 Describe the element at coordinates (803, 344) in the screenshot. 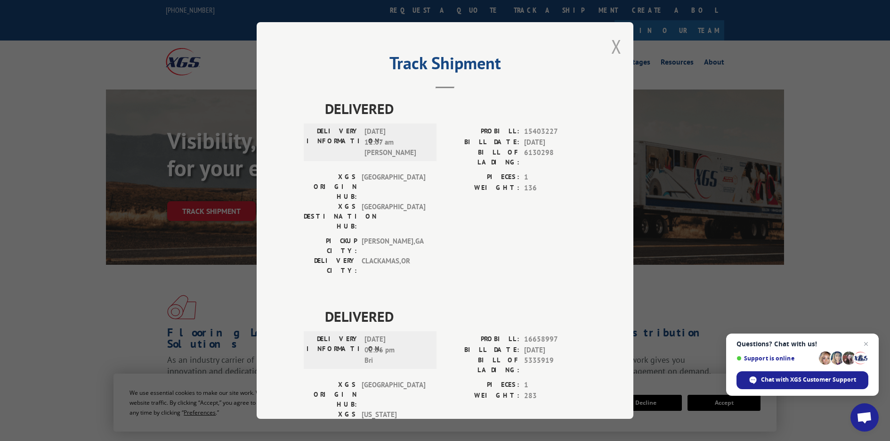

I see `span: Questions? Chat with us!` at that location.